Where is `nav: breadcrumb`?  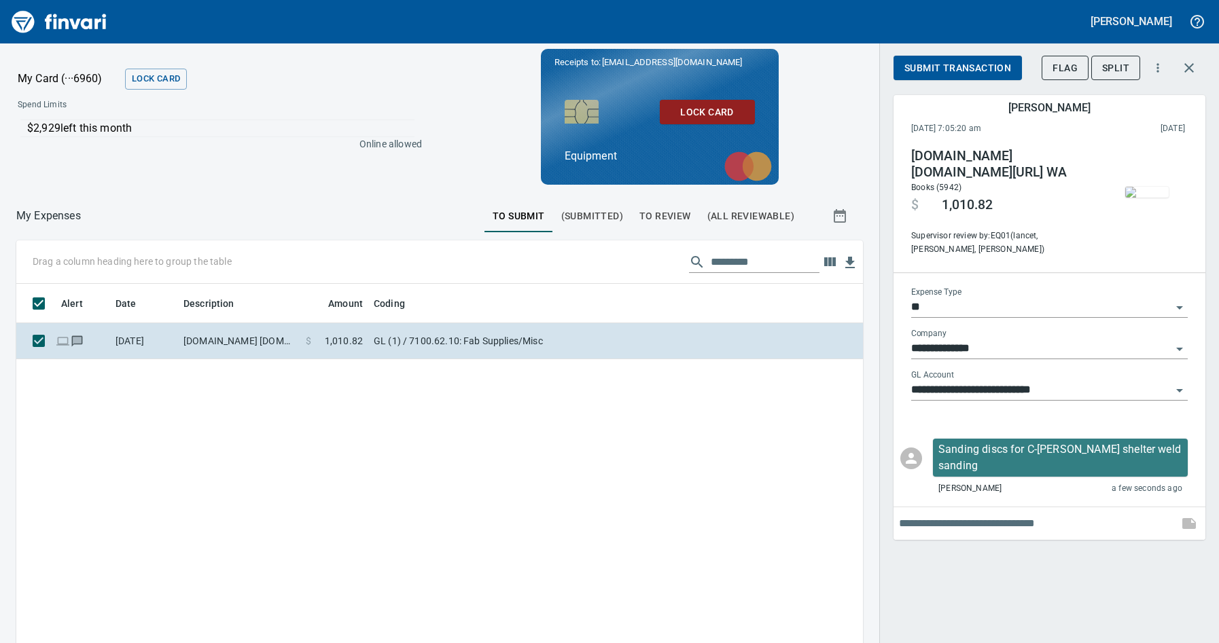
nav: breadcrumb is located at coordinates (48, 216).